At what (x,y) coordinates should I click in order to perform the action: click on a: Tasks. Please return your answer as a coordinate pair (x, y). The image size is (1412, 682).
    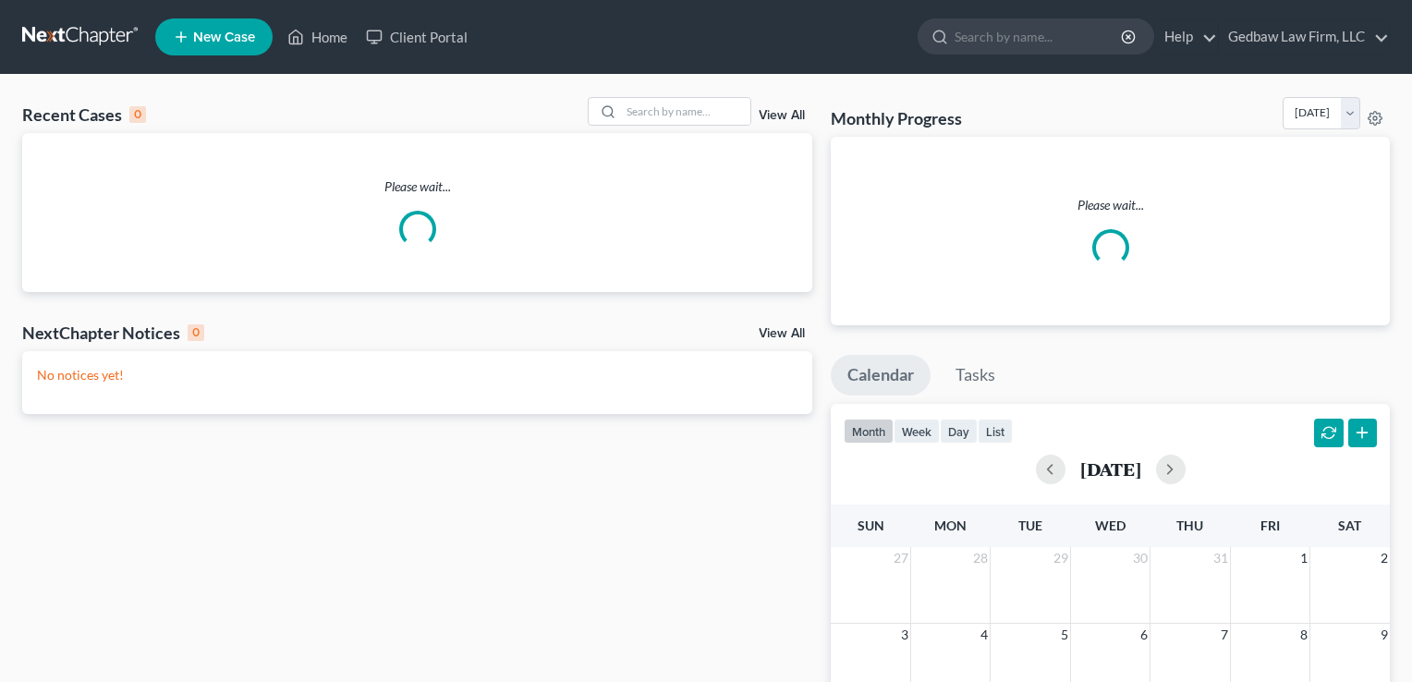
    Looking at the image, I should click on (975, 375).